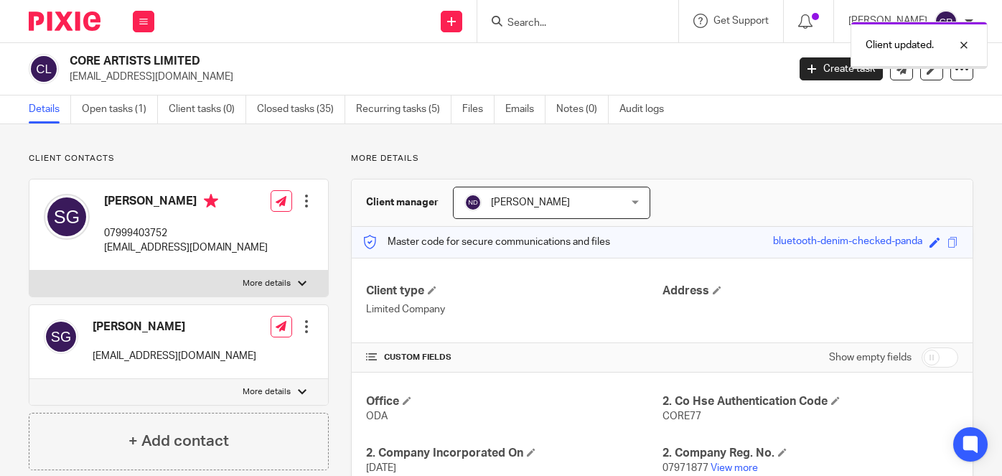 Image resolution: width=1002 pixels, height=476 pixels. Describe the element at coordinates (870, 358) in the screenshot. I see `label: Show empty fields` at that location.